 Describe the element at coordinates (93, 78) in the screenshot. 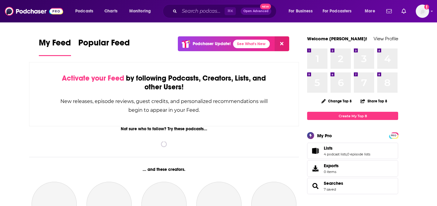

I see `span: Activate your Feed` at that location.